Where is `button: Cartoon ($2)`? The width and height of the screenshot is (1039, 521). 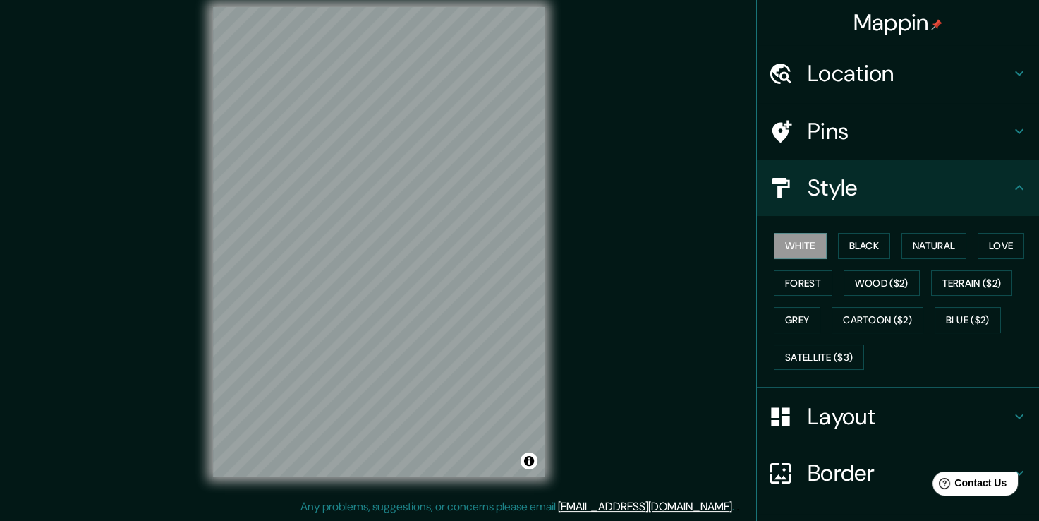
button: Cartoon ($2) is located at coordinates (878, 320).